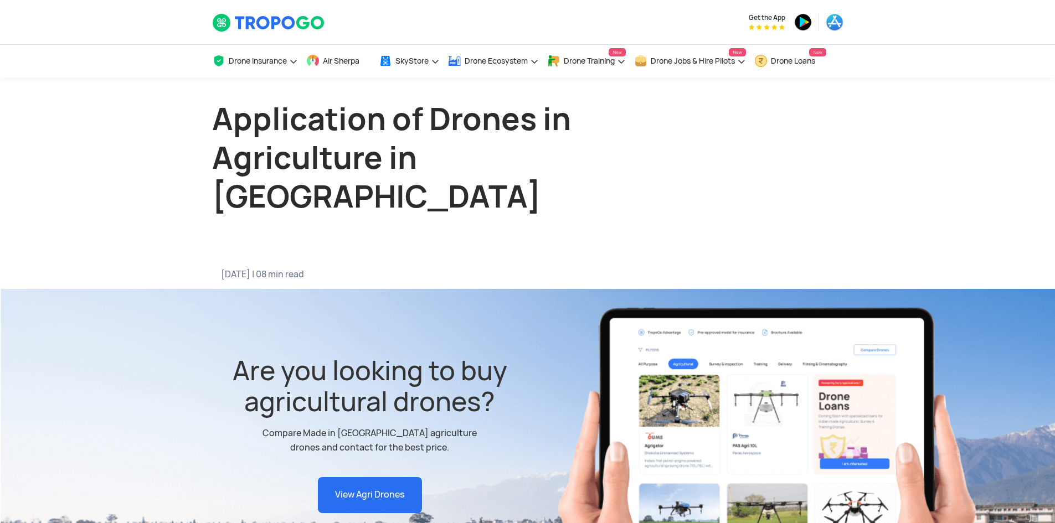 The image size is (1055, 523). I want to click on img: ic_appstore.png, so click(835, 22).